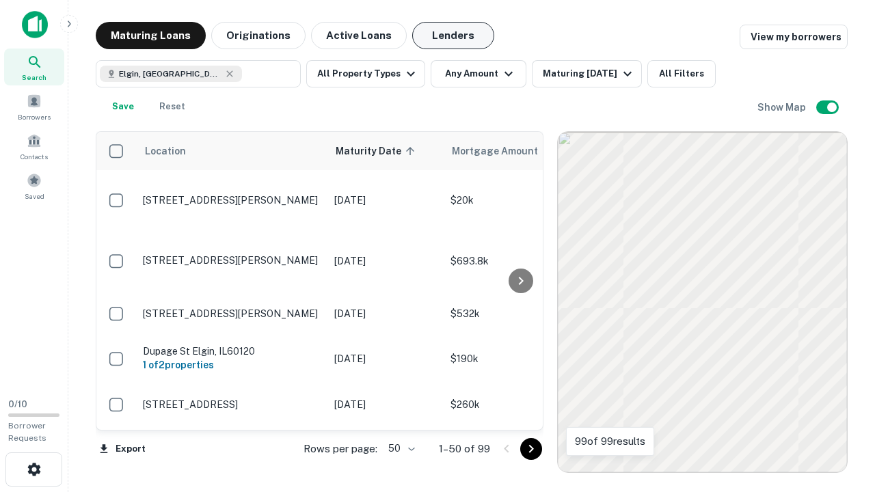 Image resolution: width=875 pixels, height=492 pixels. Describe the element at coordinates (232, 365) in the screenshot. I see `h6: 1 of 2 properties` at that location.